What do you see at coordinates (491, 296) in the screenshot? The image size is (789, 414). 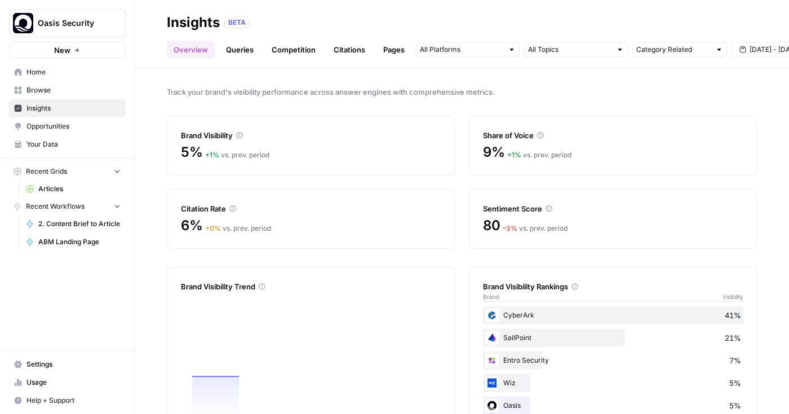 I see `span: Brand` at bounding box center [491, 296].